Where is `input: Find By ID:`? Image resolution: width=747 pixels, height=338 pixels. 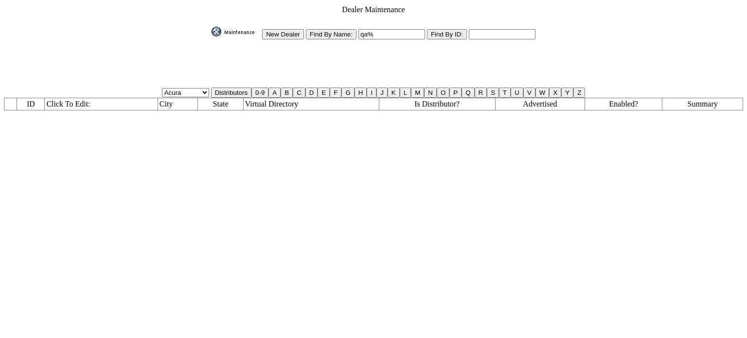
input: Find By ID: is located at coordinates (447, 34).